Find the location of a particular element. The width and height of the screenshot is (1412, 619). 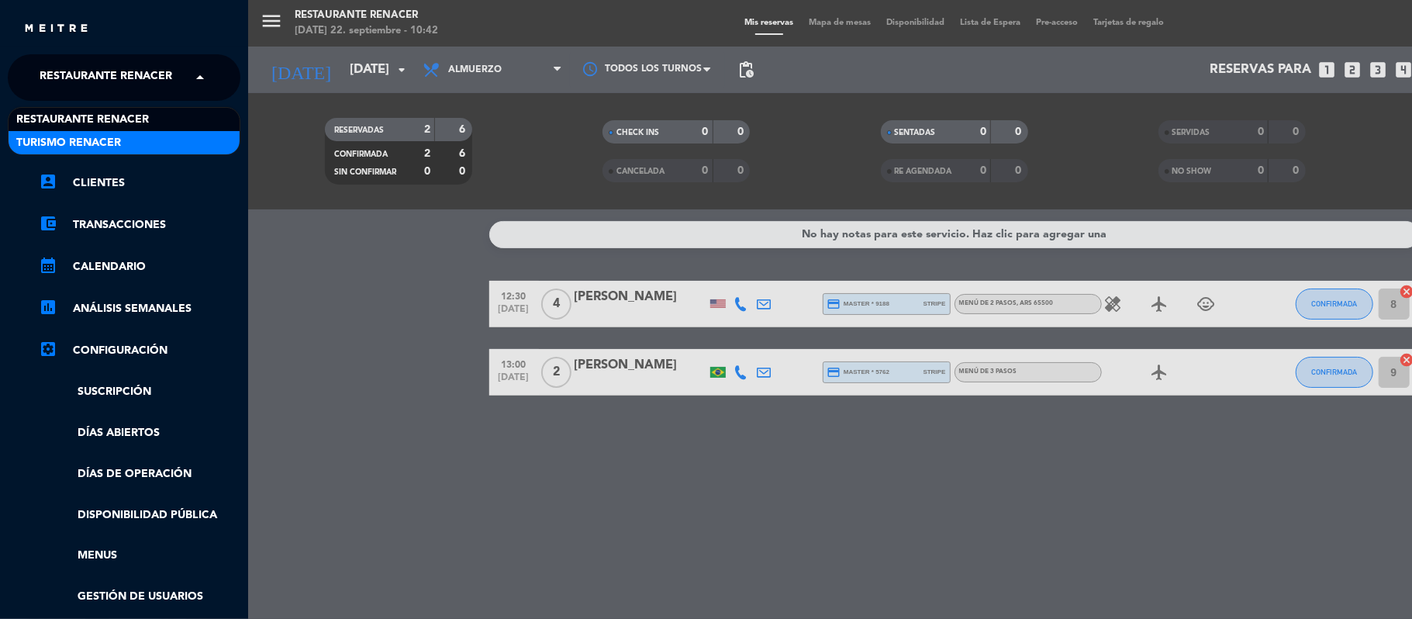

a: Disponibilidad pública is located at coordinates (140, 515).